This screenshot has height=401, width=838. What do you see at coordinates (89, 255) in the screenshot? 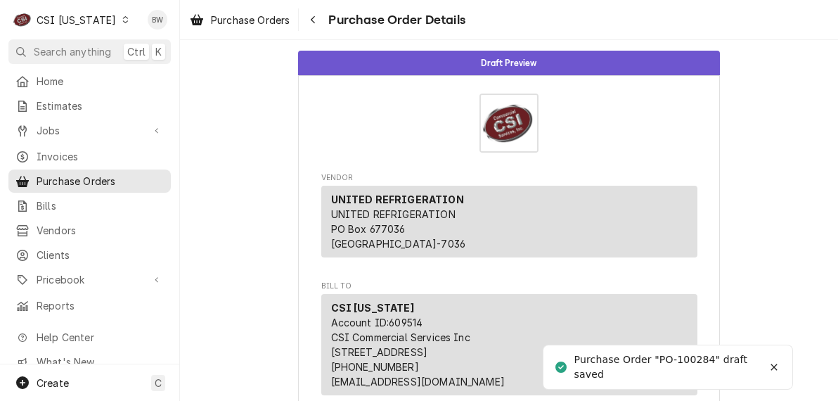
I see `a: Clients` at bounding box center [89, 255].